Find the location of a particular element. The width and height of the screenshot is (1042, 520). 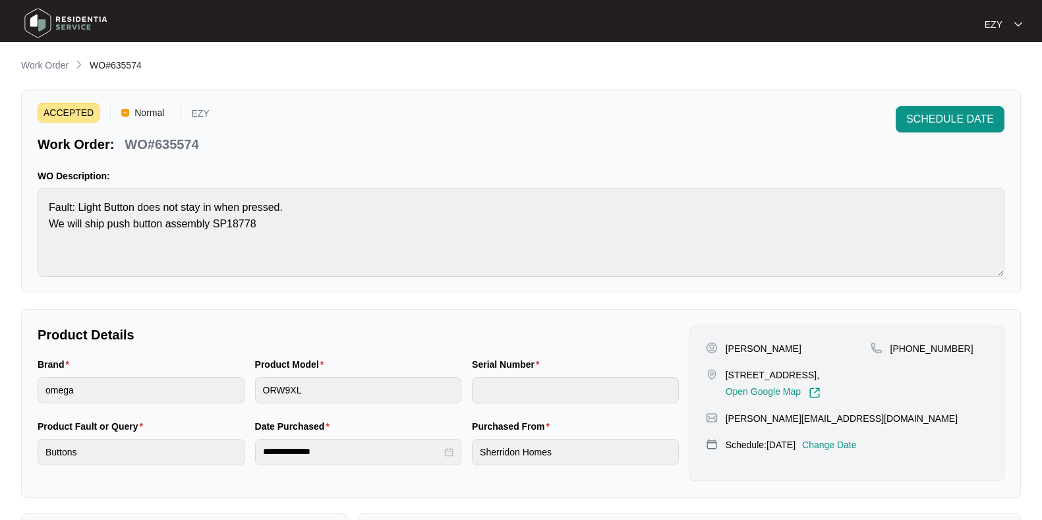

input: Brand is located at coordinates (141, 390).